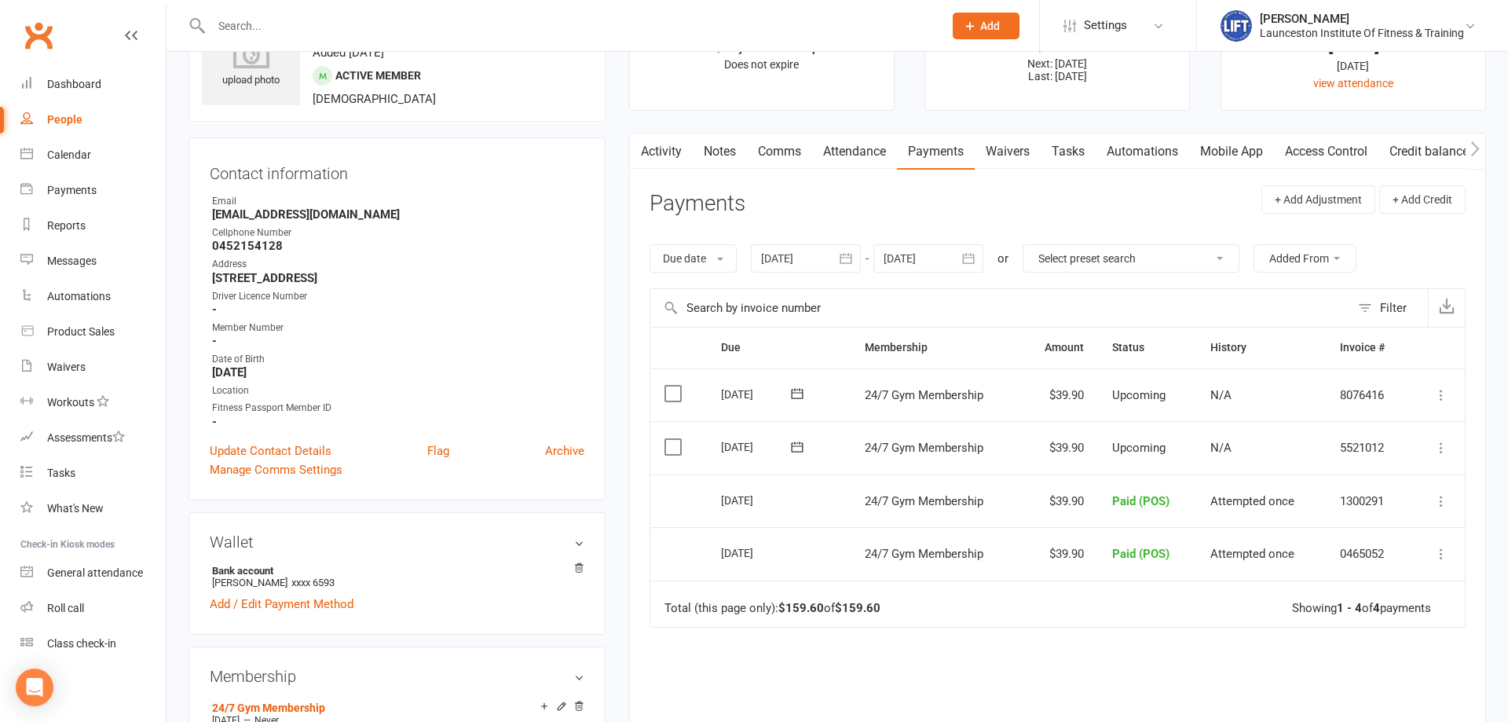  What do you see at coordinates (719, 152) in the screenshot?
I see `a: Notes` at bounding box center [719, 152].